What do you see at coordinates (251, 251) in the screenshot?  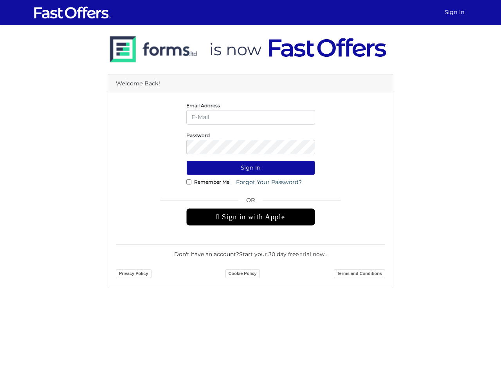 I see `div: Don't have an account? .` at bounding box center [251, 251].